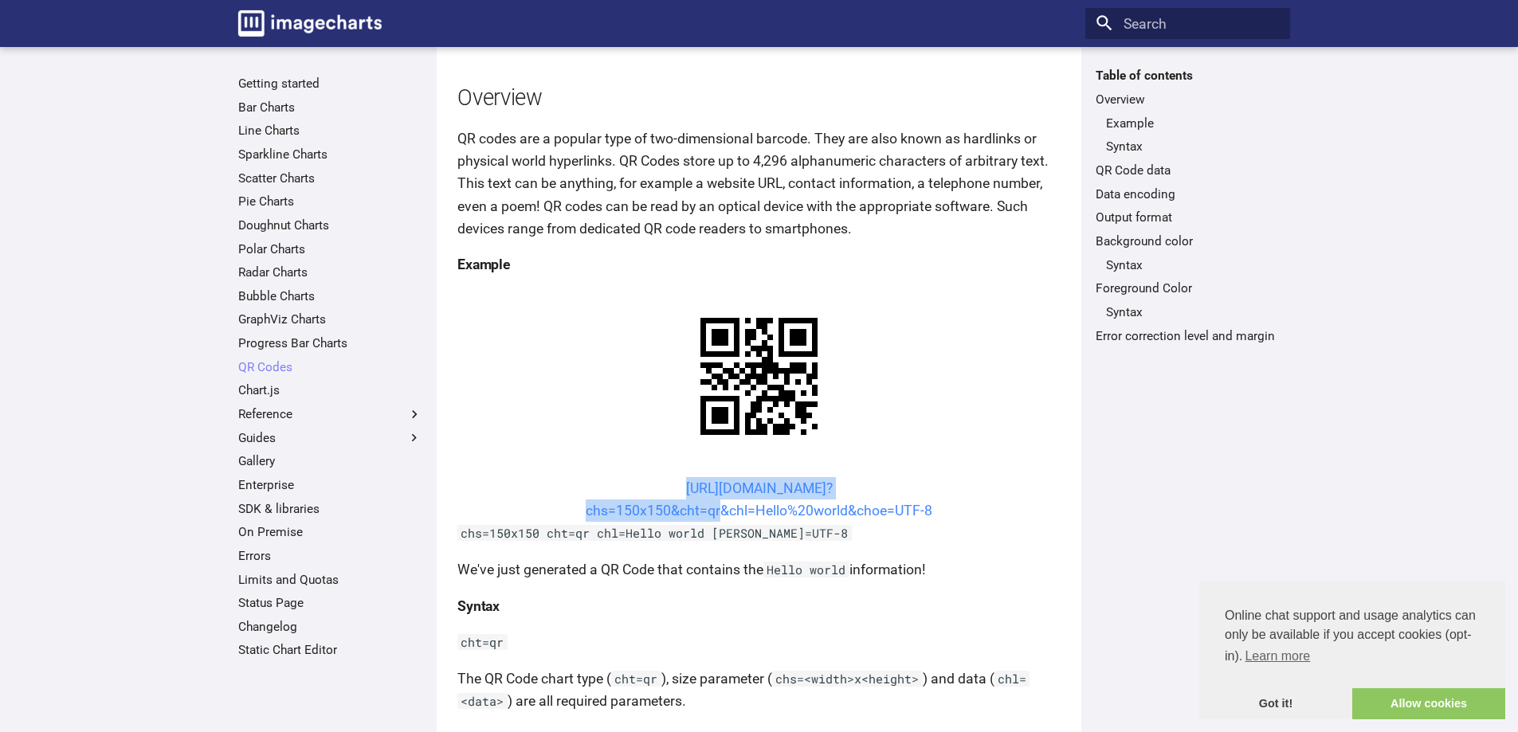 This screenshot has height=732, width=1518. Describe the element at coordinates (759, 183) in the screenshot. I see `p: QR codes are a popular type of two-dimensional barcode. They are also known as hardlinks or physi...` at that location.